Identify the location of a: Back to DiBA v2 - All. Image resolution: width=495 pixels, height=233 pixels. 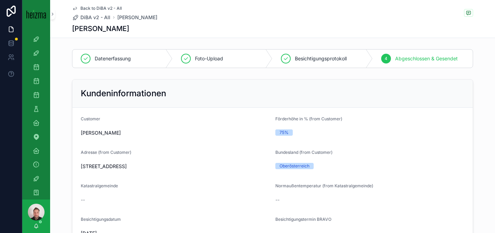
(97, 8).